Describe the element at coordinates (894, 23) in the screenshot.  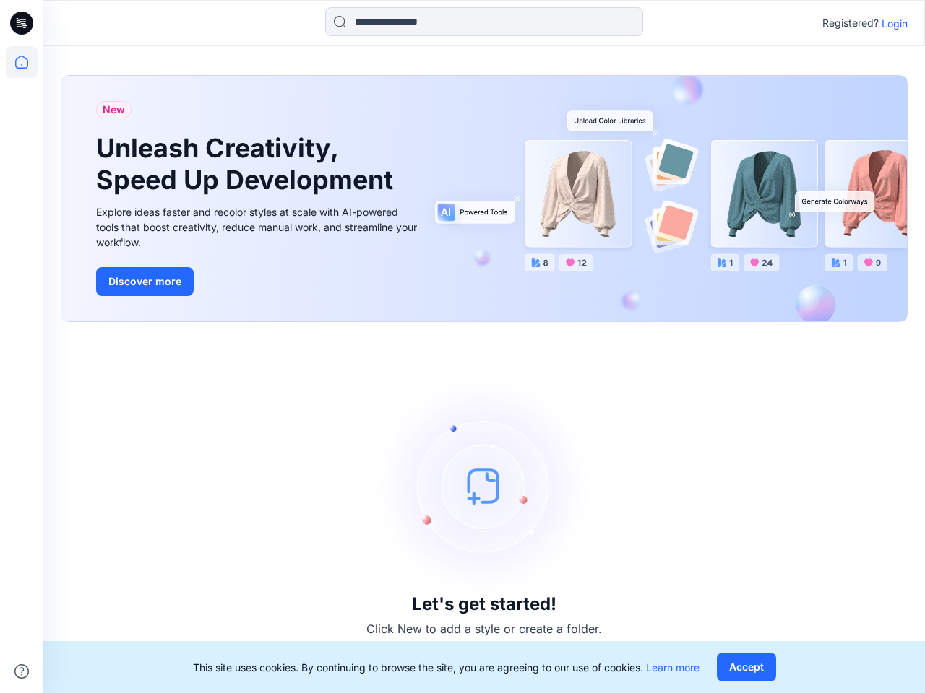
I see `p: Login` at that location.